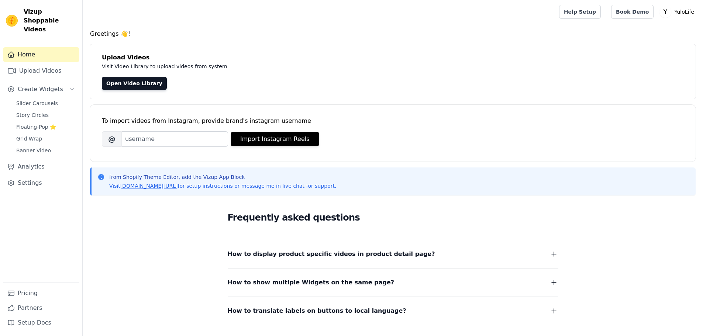  Describe the element at coordinates (41, 71) in the screenshot. I see `a: Upload Videos` at that location.